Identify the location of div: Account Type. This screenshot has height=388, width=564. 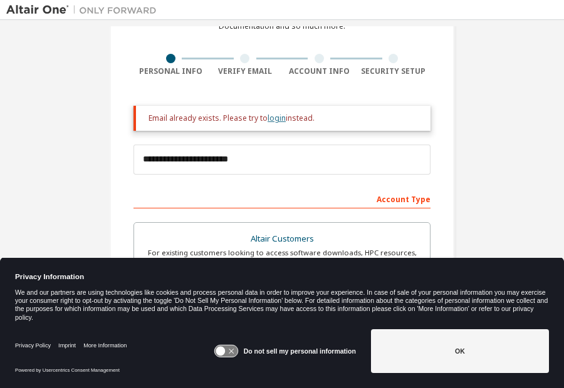
(282, 199).